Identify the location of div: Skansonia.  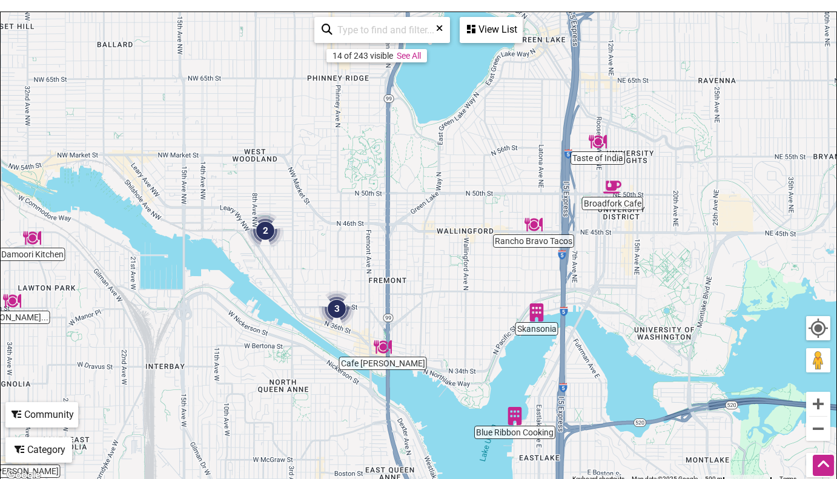
(536, 312).